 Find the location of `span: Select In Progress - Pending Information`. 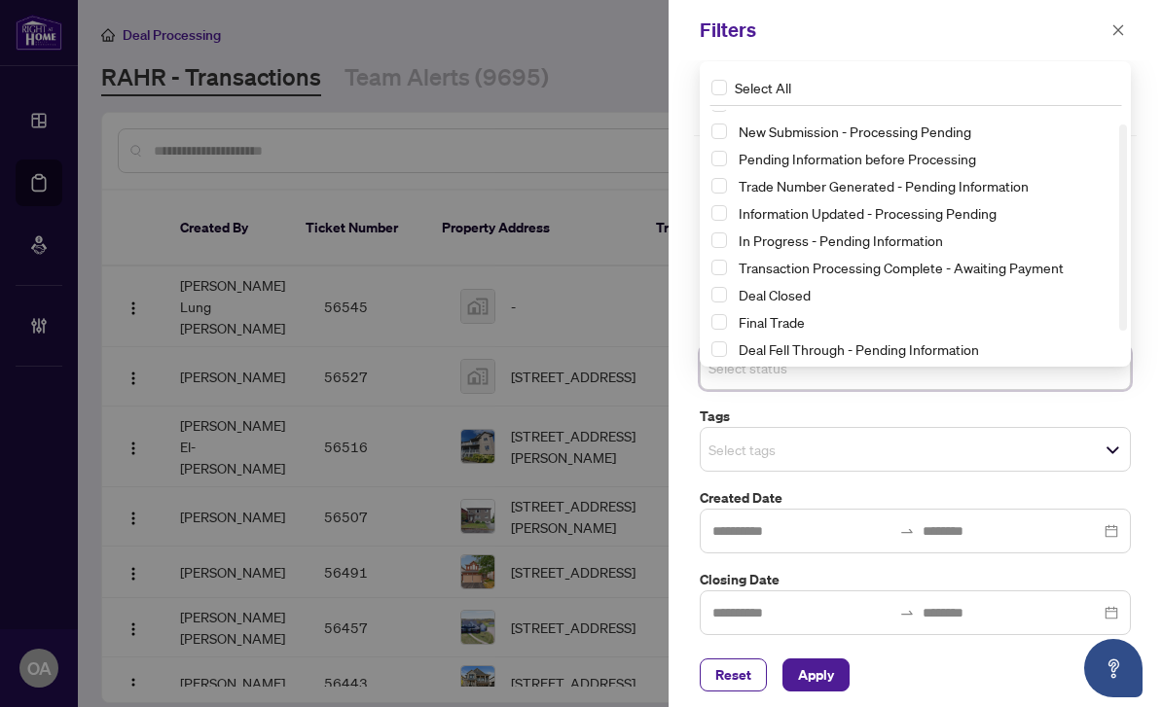

span: Select In Progress - Pending Information is located at coordinates (719, 240).